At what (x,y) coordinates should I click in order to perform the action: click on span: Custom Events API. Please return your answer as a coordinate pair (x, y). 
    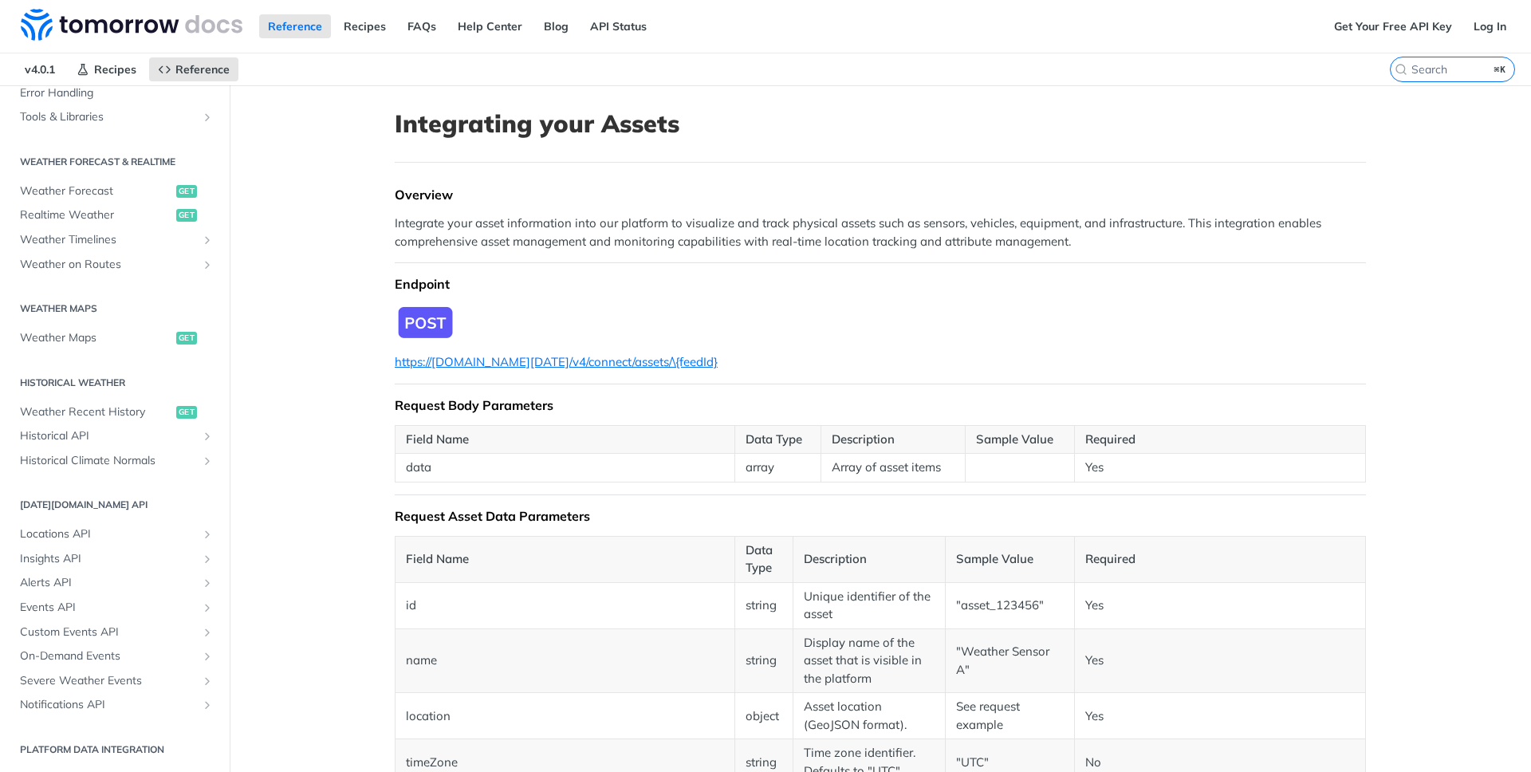
    Looking at the image, I should click on (108, 632).